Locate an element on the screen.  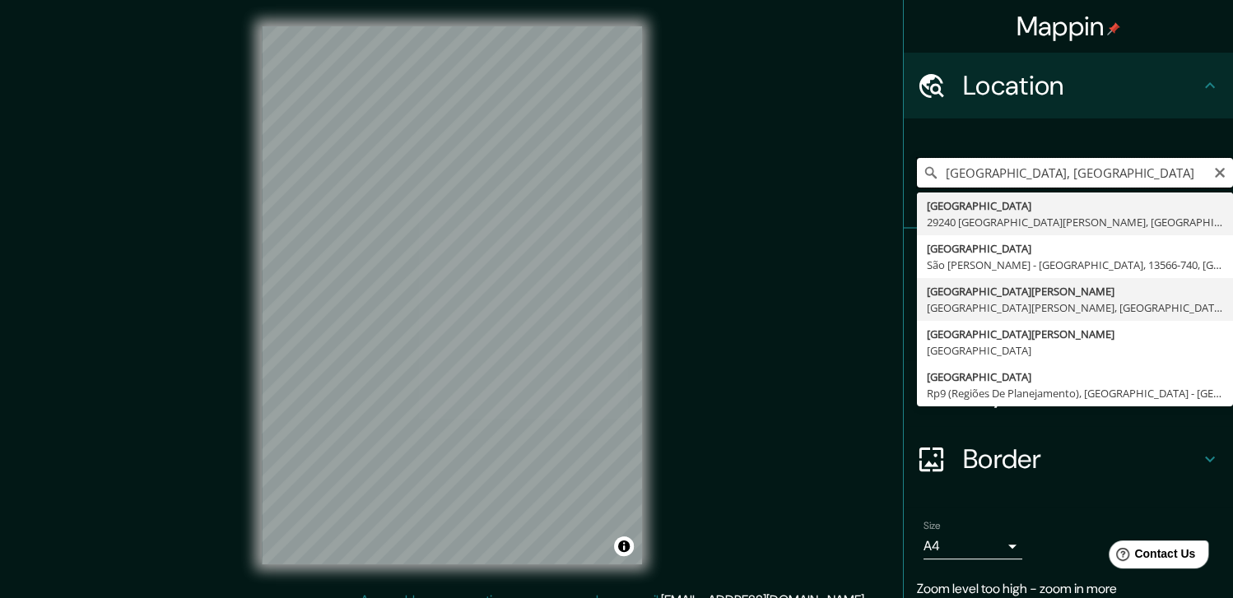
h4: Layout is located at coordinates (1082, 393).